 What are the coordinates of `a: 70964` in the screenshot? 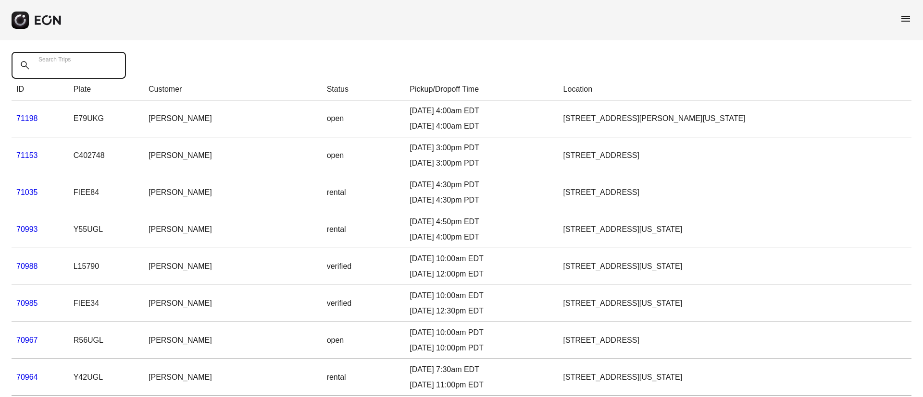 It's located at (27, 377).